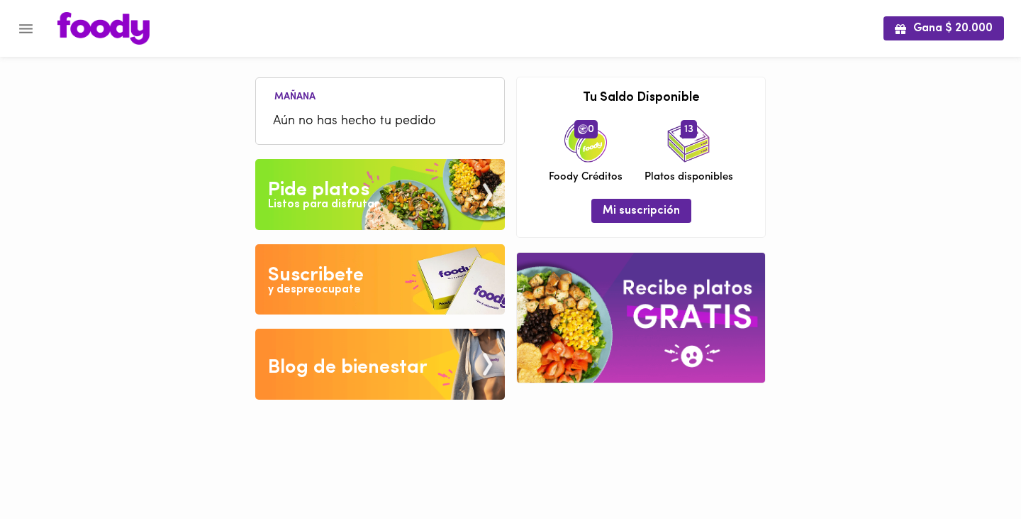 The width and height of the screenshot is (1021, 519). I want to click on img: logo.png, so click(104, 28).